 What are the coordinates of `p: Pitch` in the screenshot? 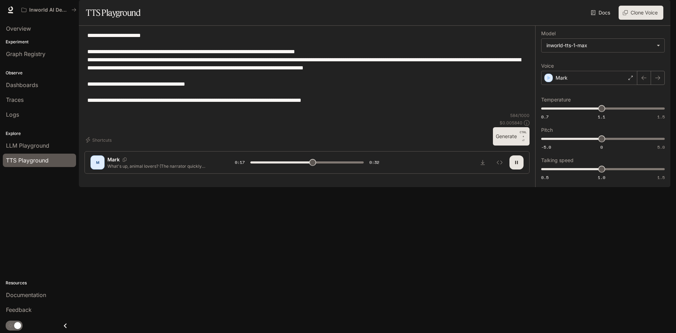 It's located at (547, 130).